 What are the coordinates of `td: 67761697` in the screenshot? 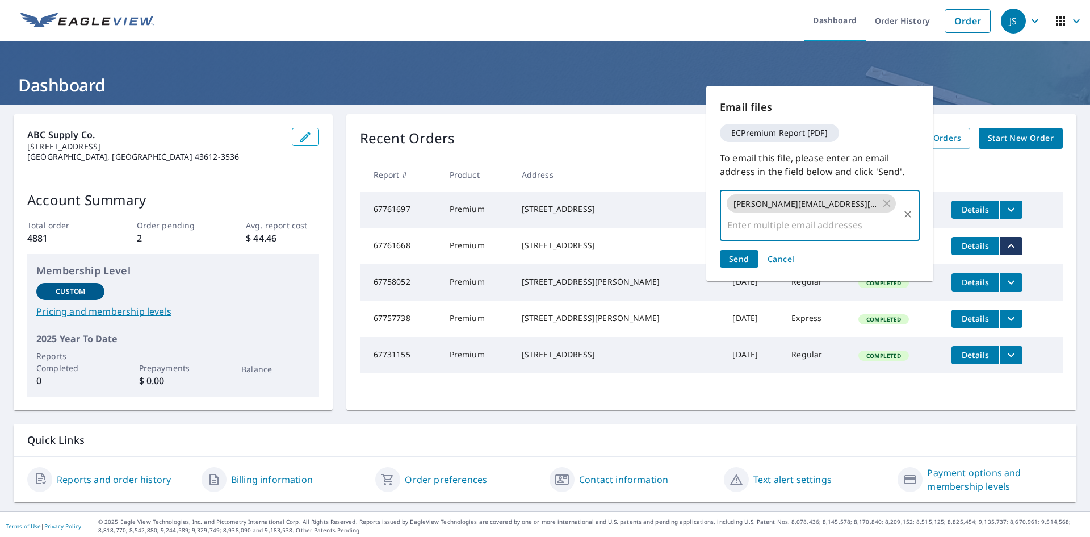 It's located at (400, 210).